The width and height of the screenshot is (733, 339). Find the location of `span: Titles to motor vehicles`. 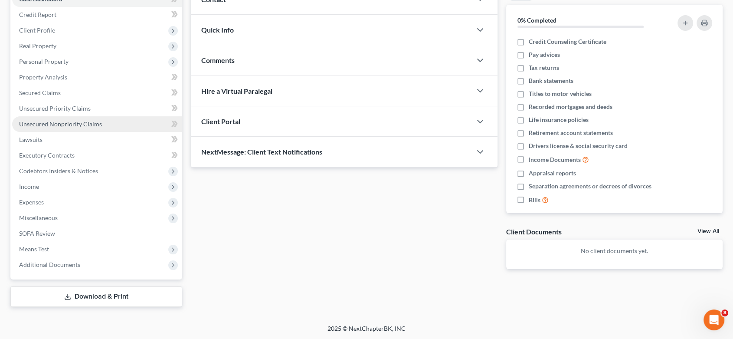

span: Titles to motor vehicles is located at coordinates (560, 94).